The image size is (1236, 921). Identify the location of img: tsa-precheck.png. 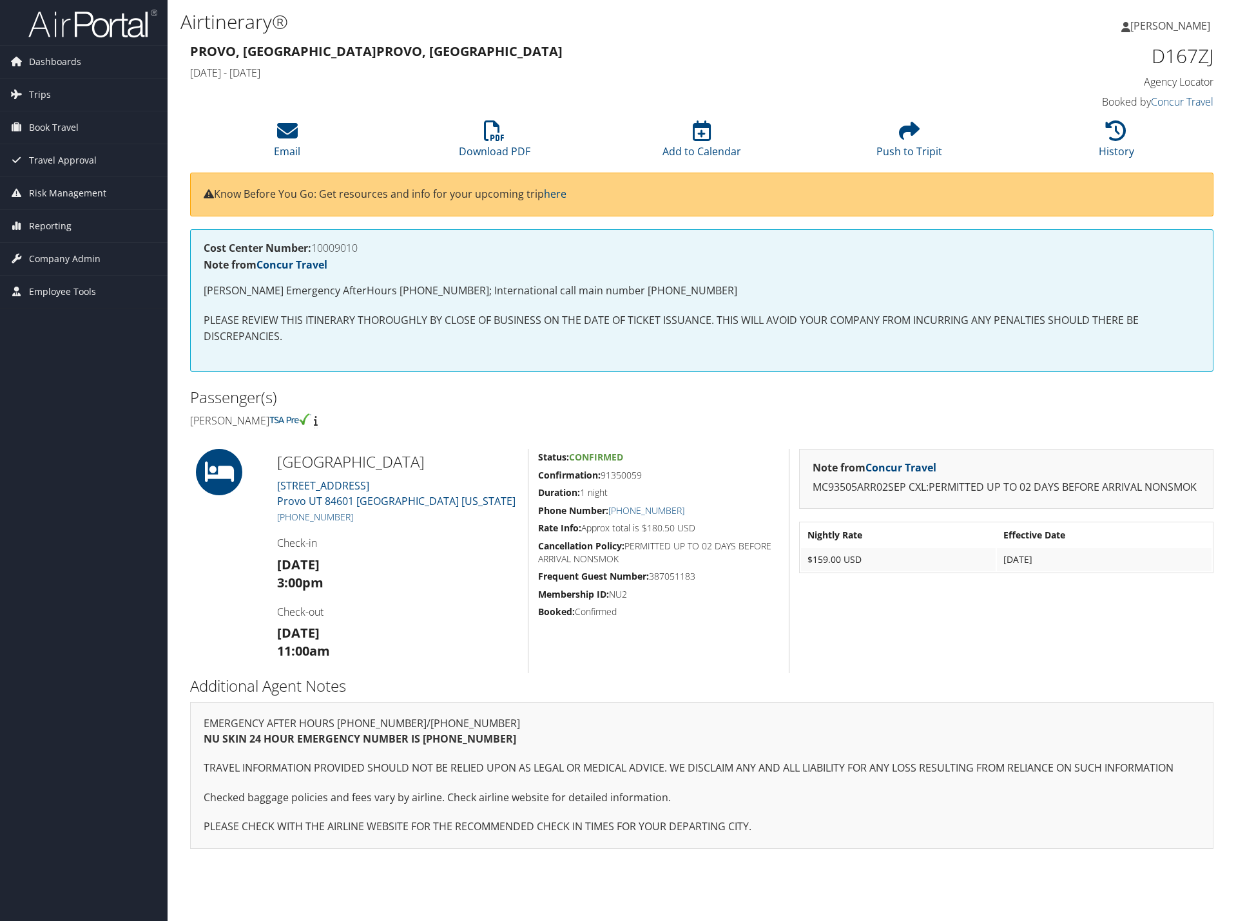
(290, 419).